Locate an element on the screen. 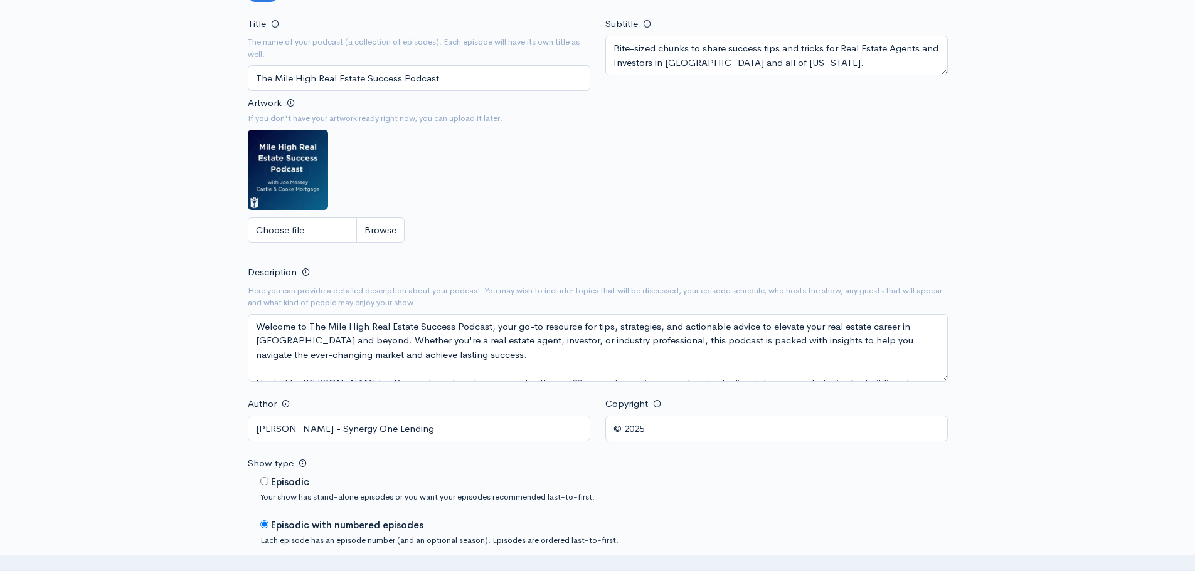  strong: Episodic with numbered episodes is located at coordinates (347, 525).